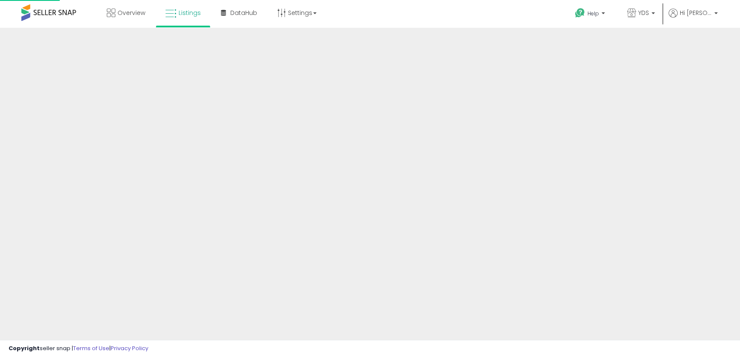 The image size is (740, 357). What do you see at coordinates (591, 15) in the screenshot?
I see `a: Help` at bounding box center [591, 15].